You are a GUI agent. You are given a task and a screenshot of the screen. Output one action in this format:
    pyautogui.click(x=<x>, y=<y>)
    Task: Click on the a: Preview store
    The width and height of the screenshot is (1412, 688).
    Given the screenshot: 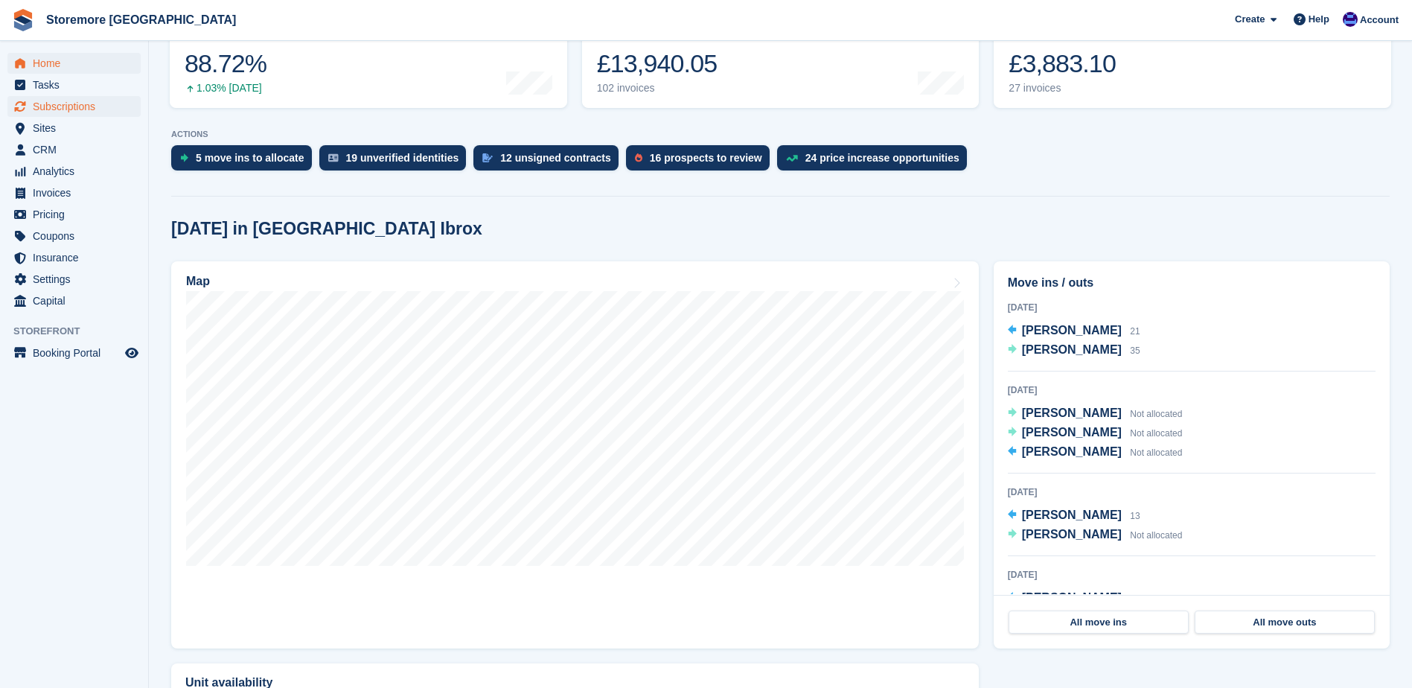 What is the action you would take?
    pyautogui.click(x=132, y=353)
    